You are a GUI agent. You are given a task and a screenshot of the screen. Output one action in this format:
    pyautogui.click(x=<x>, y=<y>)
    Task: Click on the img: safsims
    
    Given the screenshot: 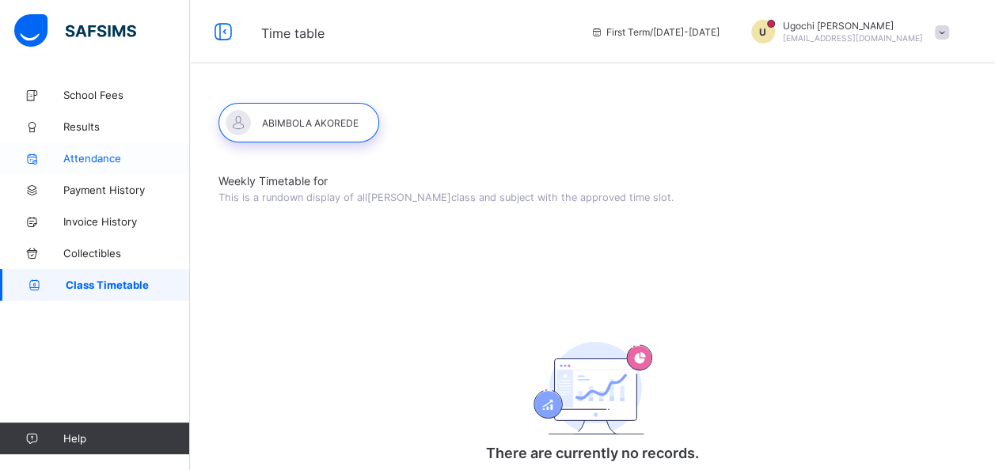 What is the action you would take?
    pyautogui.click(x=75, y=31)
    